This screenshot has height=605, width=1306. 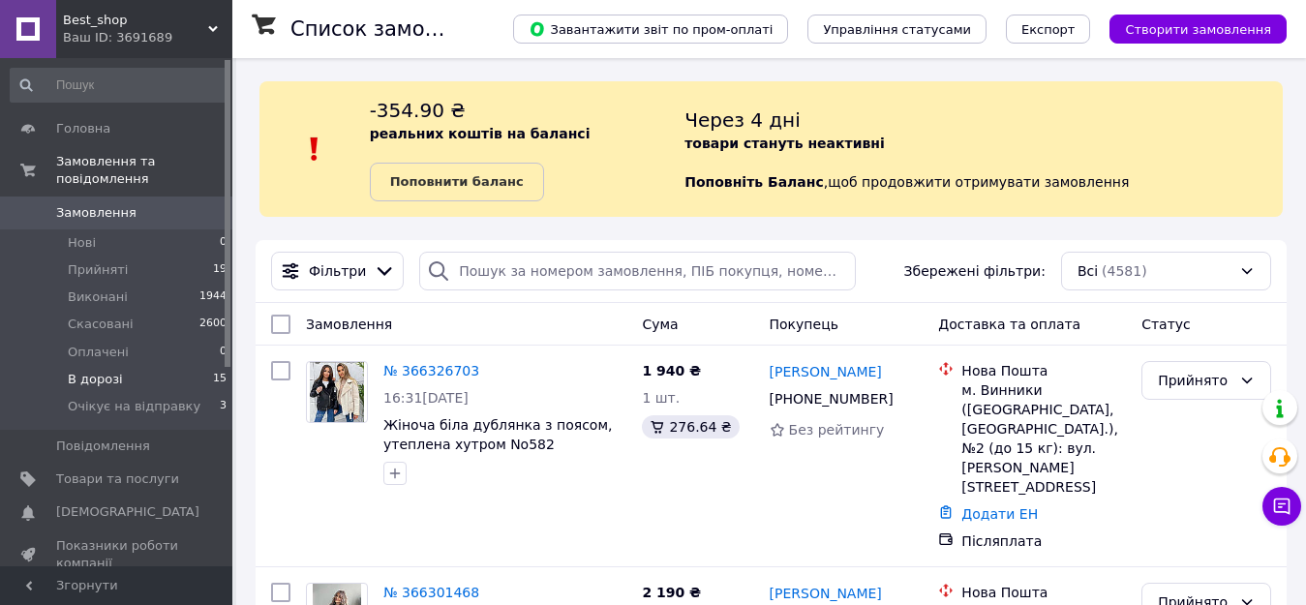 I want to click on span: 19, so click(x=220, y=270).